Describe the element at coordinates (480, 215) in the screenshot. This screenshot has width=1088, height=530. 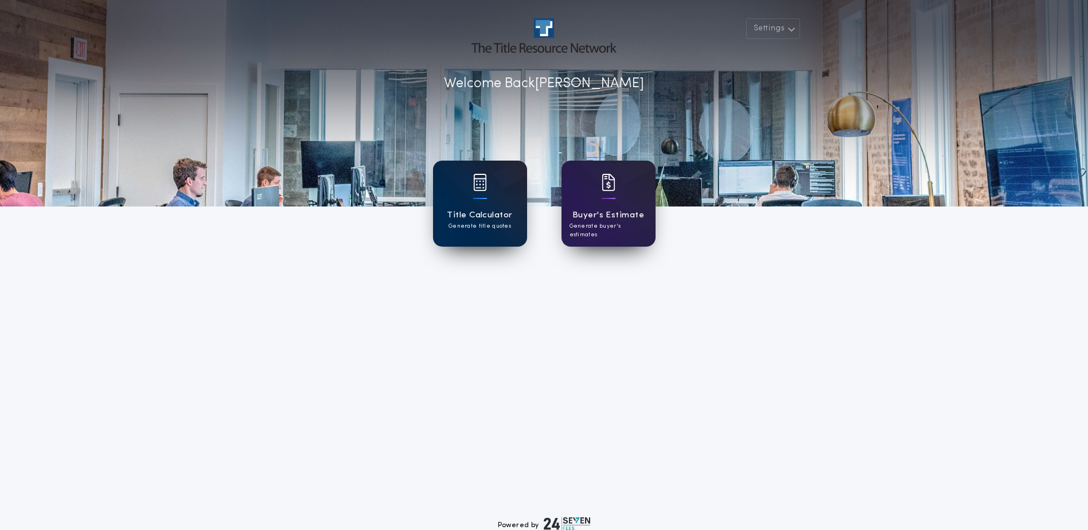
I see `h1: Title Calculator` at that location.